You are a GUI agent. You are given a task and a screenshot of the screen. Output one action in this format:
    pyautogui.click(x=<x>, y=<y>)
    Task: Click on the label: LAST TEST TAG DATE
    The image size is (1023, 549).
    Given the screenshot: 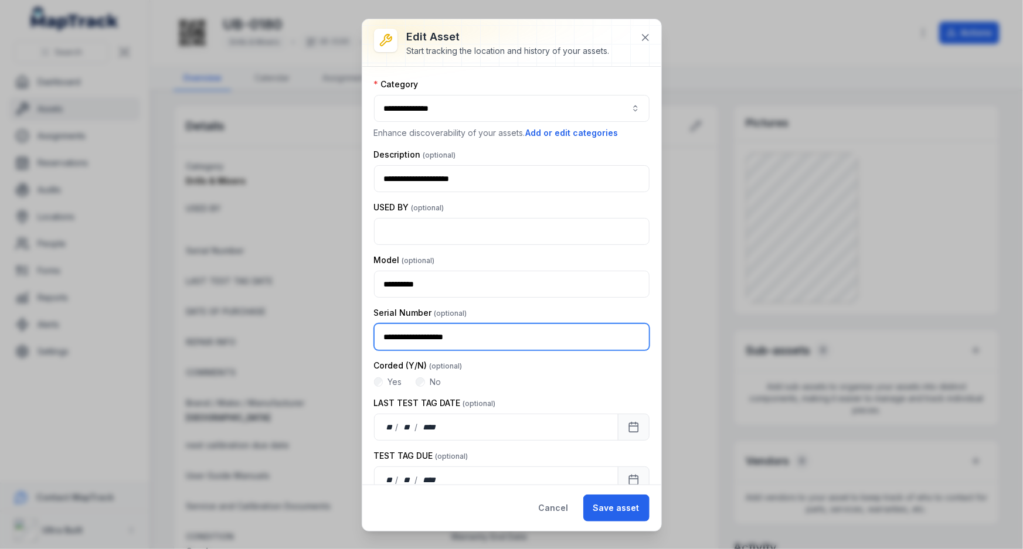 What is the action you would take?
    pyautogui.click(x=435, y=403)
    